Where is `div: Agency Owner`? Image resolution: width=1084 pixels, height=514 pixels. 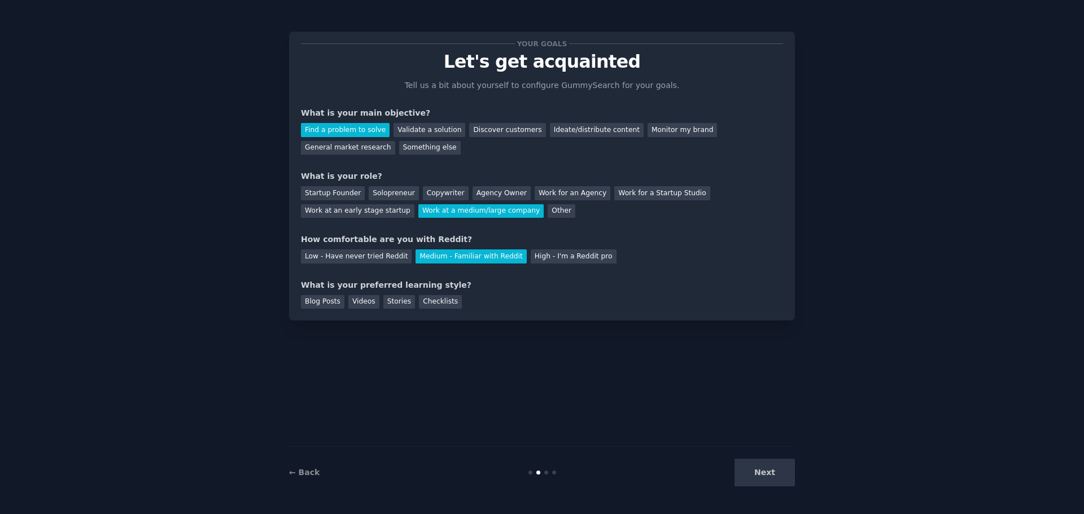 div: Agency Owner is located at coordinates (501, 193).